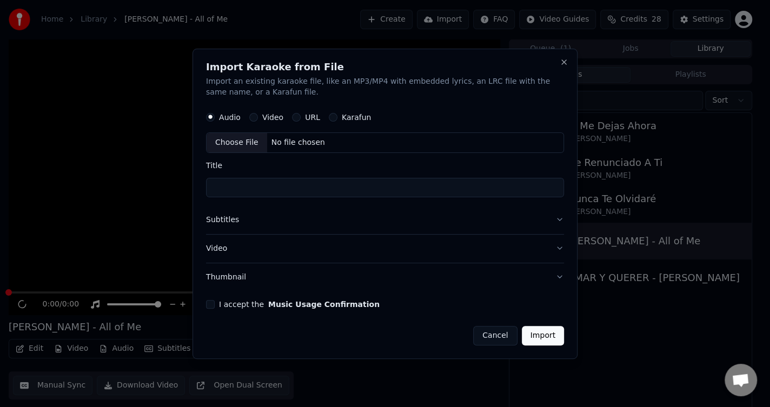  I want to click on div: No file chosen, so click(298, 143).